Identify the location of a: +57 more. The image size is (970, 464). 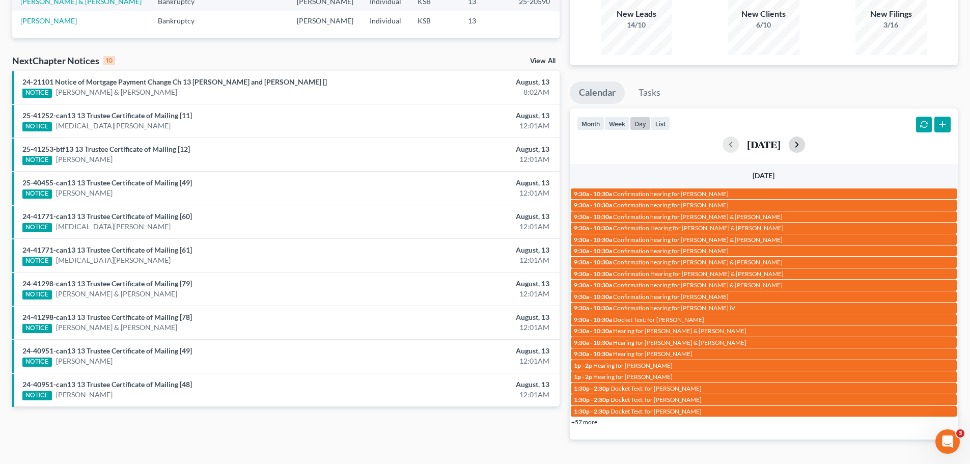
(584, 422).